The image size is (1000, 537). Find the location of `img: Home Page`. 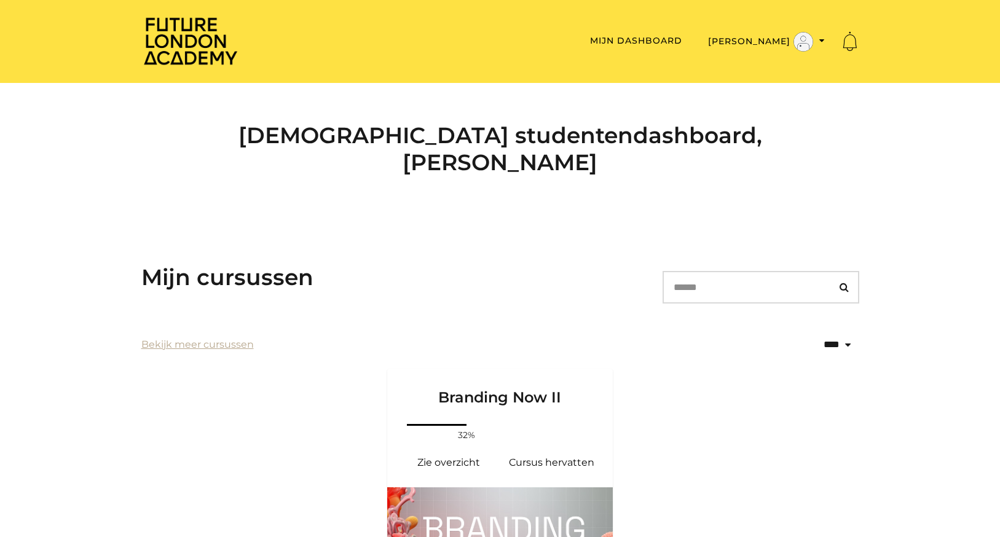

img: Home Page is located at coordinates (191, 41).